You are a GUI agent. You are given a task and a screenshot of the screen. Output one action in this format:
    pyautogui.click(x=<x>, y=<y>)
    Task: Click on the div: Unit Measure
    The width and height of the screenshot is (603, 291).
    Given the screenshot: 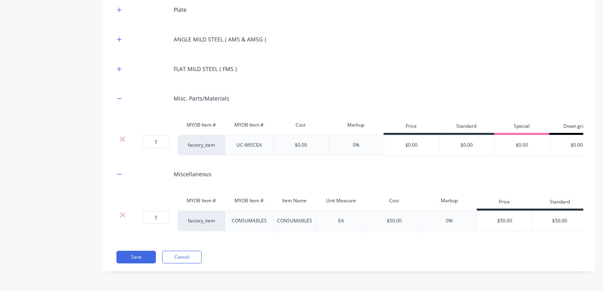 What is the action you would take?
    pyautogui.click(x=341, y=201)
    